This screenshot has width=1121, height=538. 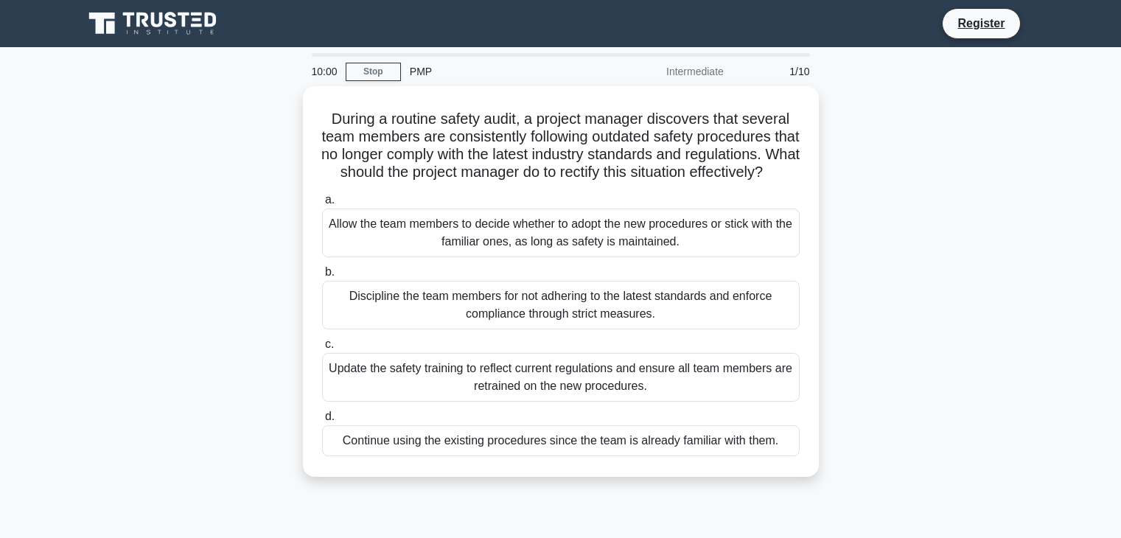 What do you see at coordinates (561, 377) in the screenshot?
I see `div: Update the safety training to reflect current regulations and ensure all team members are retrain...` at bounding box center [561, 377].